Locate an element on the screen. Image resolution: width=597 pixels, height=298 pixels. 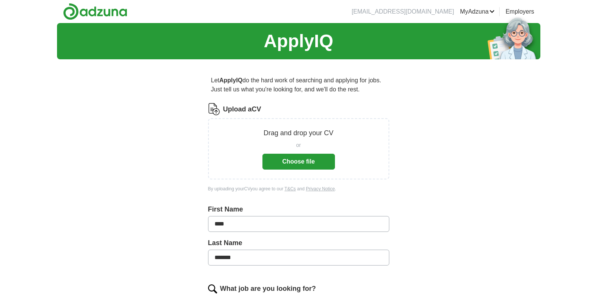
button: Choose file is located at coordinates (299, 162).